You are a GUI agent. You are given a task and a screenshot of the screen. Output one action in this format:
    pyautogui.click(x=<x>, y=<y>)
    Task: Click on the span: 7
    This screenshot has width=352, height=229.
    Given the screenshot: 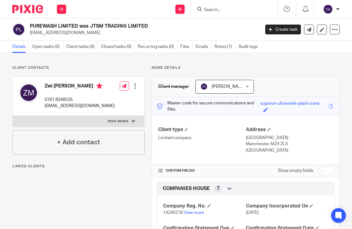 What is the action you would take?
    pyautogui.click(x=218, y=189)
    